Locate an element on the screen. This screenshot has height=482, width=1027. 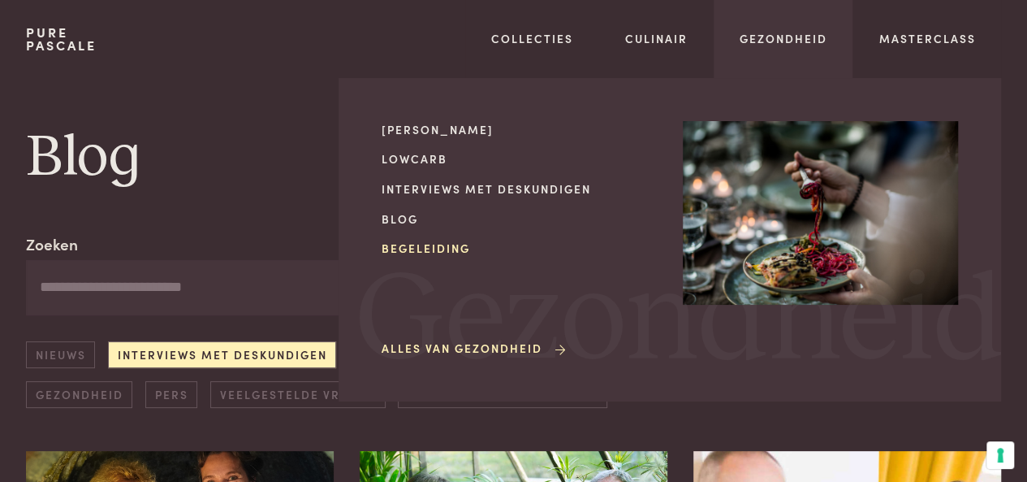
label: Zoeken is located at coordinates (52, 244).